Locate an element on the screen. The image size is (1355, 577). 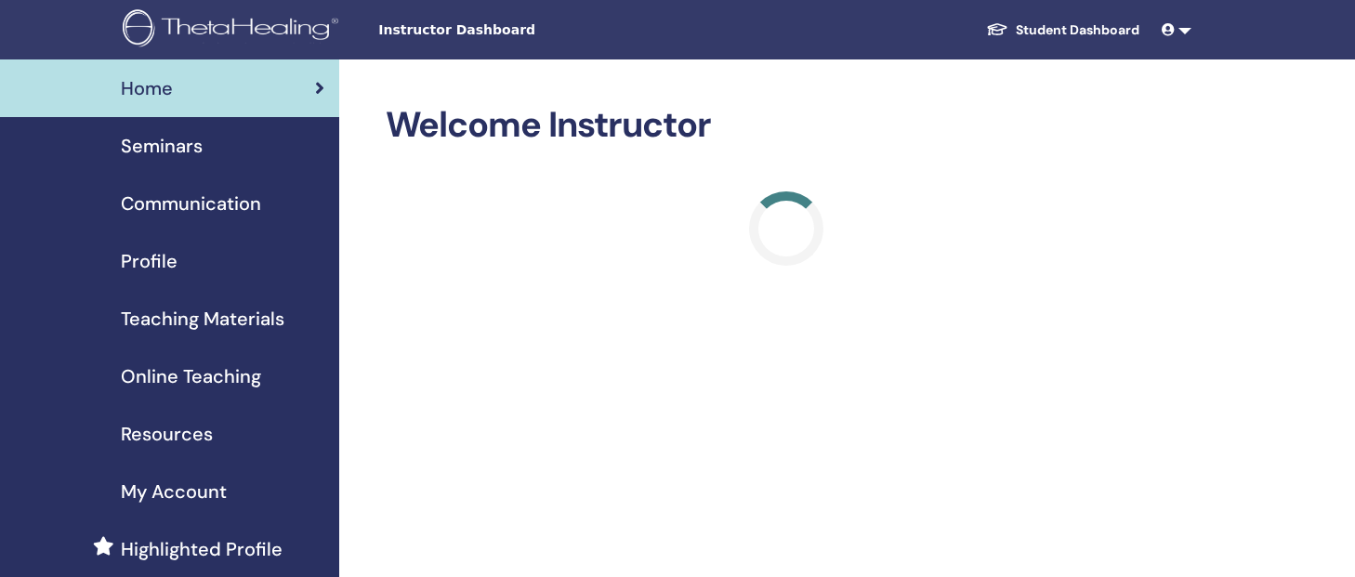
span: Communication is located at coordinates (191, 204).